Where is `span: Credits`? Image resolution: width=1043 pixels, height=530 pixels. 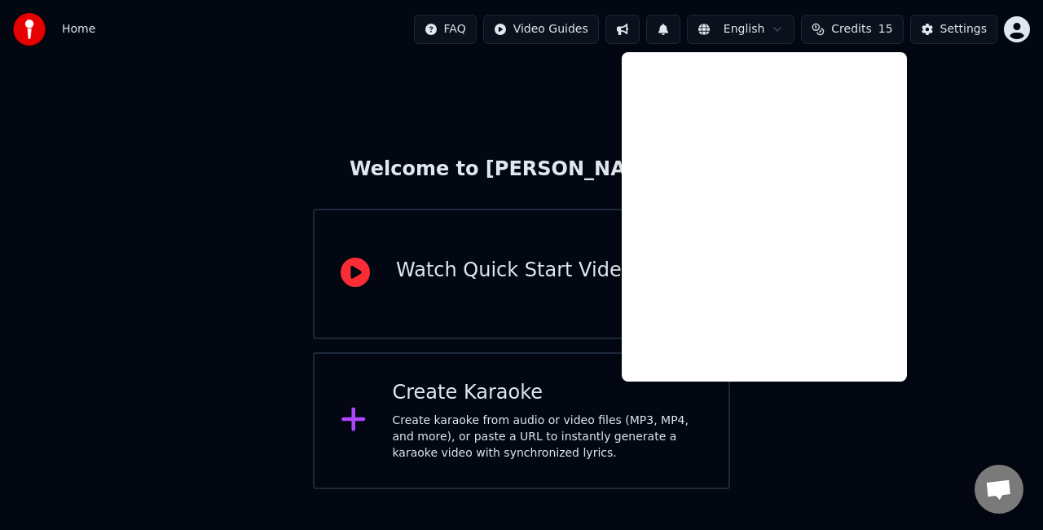
span: Credits is located at coordinates (851, 29).